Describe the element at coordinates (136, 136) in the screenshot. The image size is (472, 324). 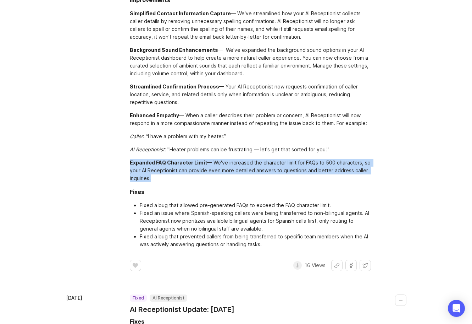
I see `div: Caller` at that location.